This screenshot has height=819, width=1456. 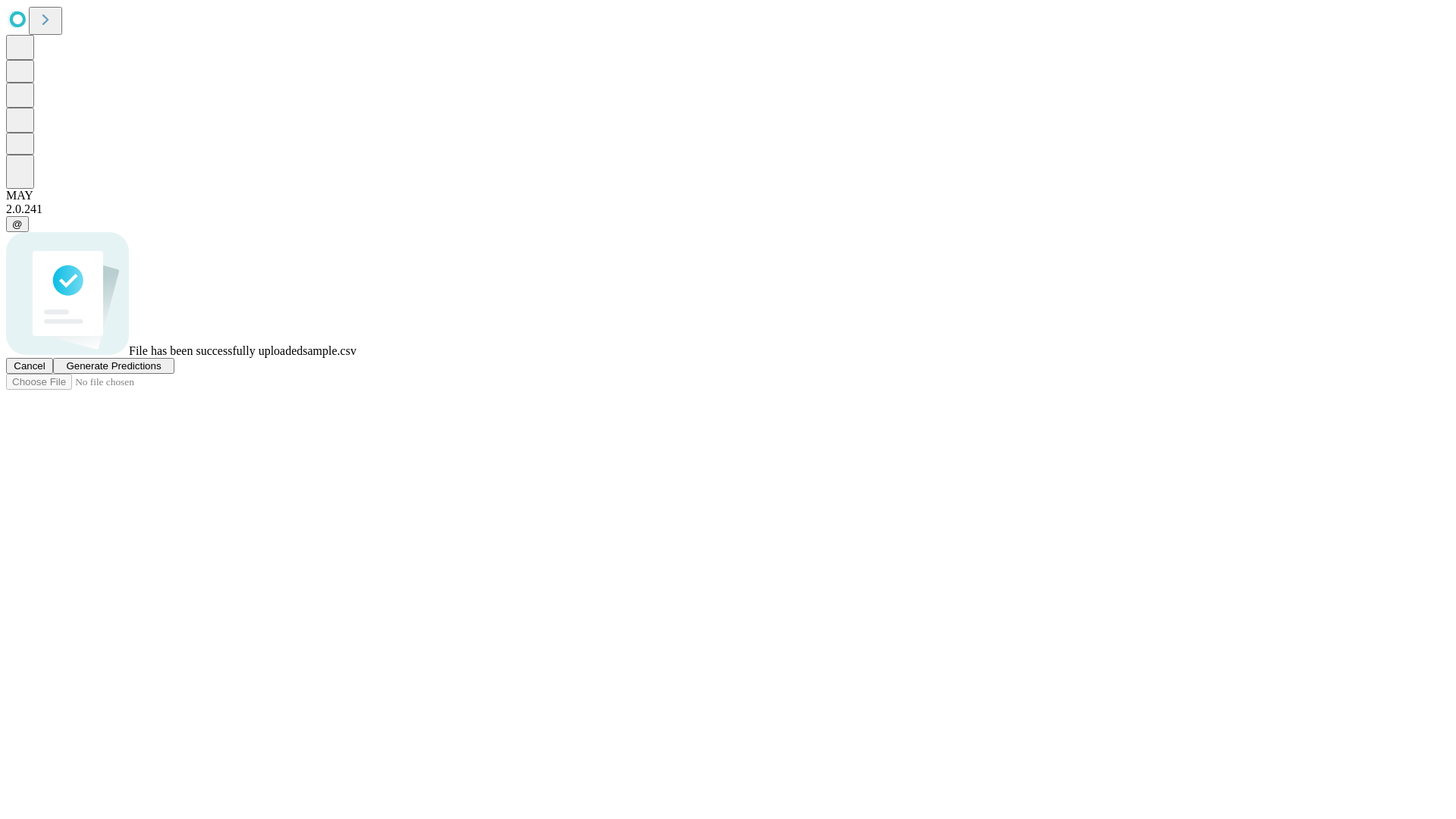 I want to click on span: Generate Predictions, so click(x=113, y=366).